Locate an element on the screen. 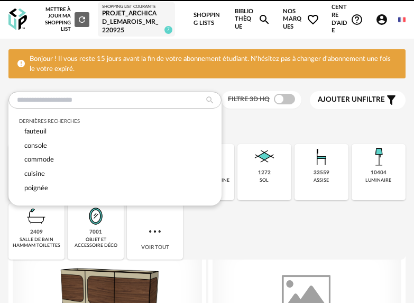 The image size is (414, 303). div: 7001 is located at coordinates (96, 232).